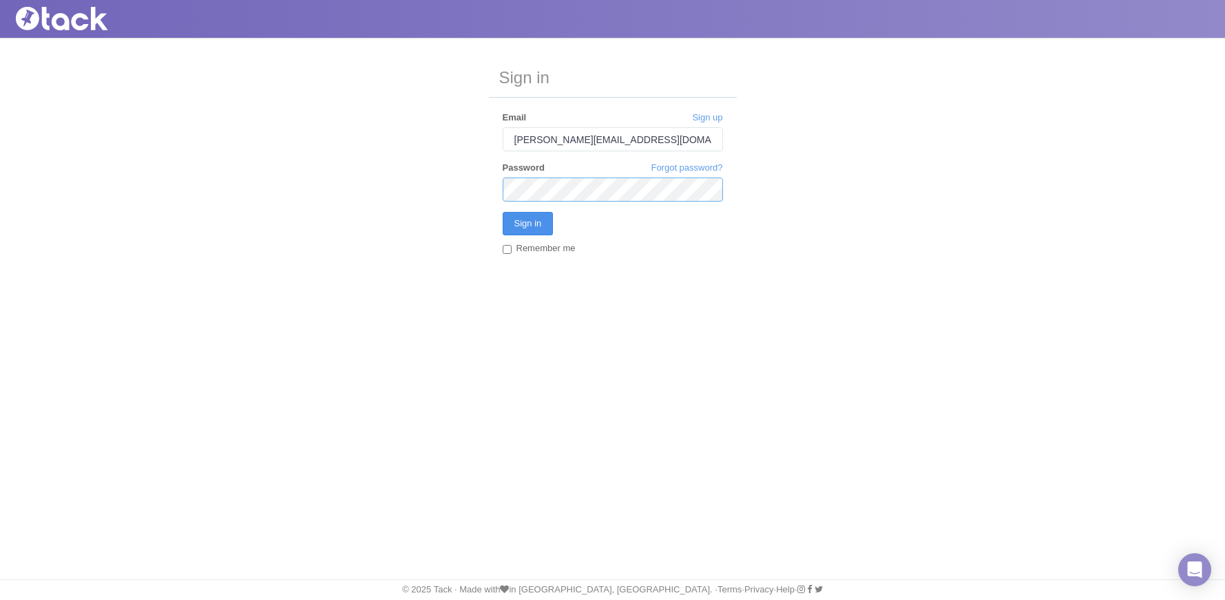 The width and height of the screenshot is (1225, 600). What do you see at coordinates (707, 118) in the screenshot?
I see `a: Sign up` at bounding box center [707, 118].